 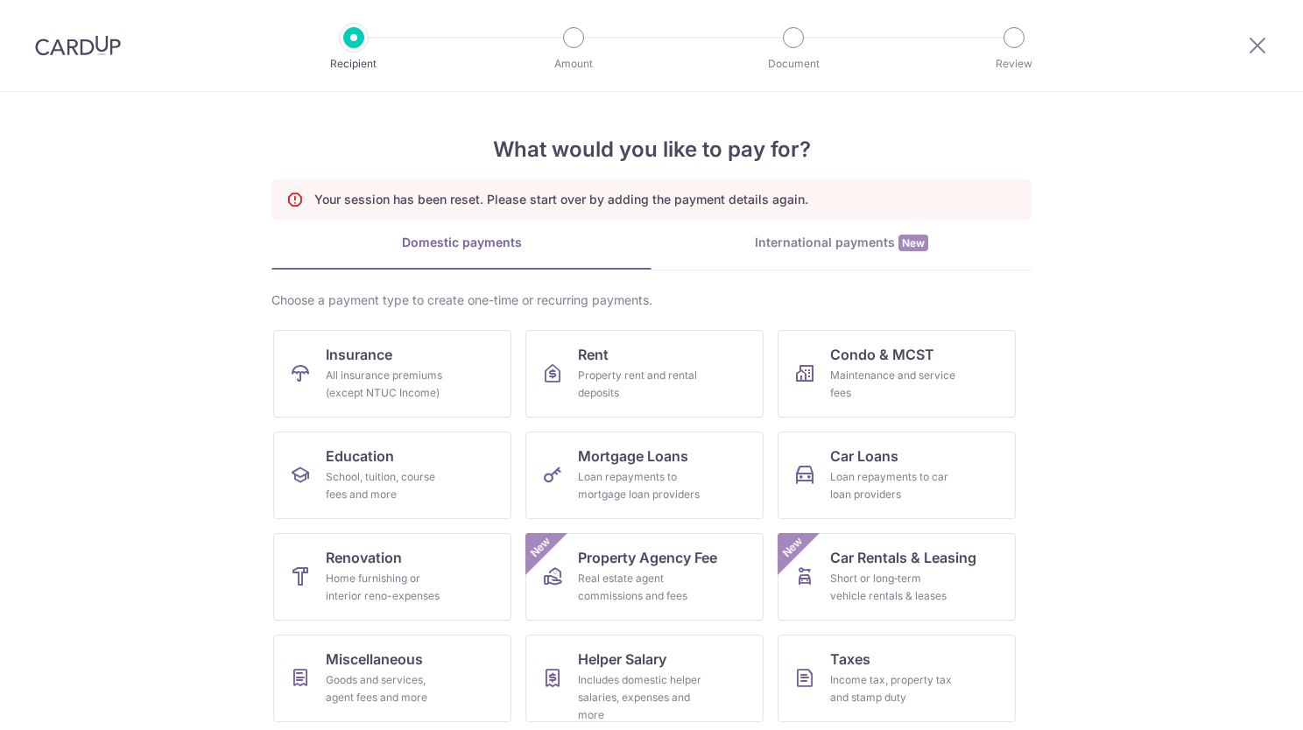 I want to click on div: School, tuition, course fees and more, so click(x=389, y=486).